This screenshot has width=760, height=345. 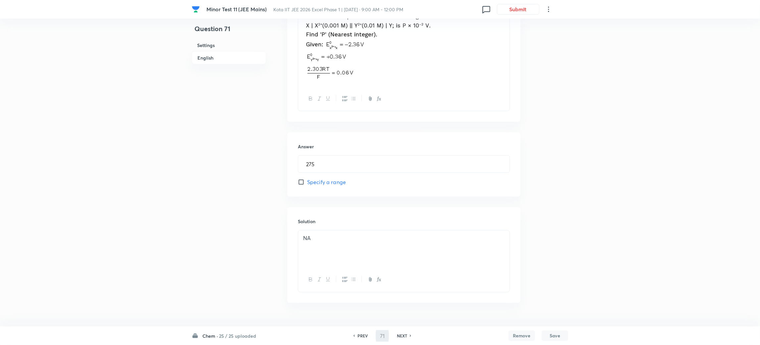 What do you see at coordinates (402, 336) in the screenshot?
I see `h6: NEXT` at bounding box center [402, 336].